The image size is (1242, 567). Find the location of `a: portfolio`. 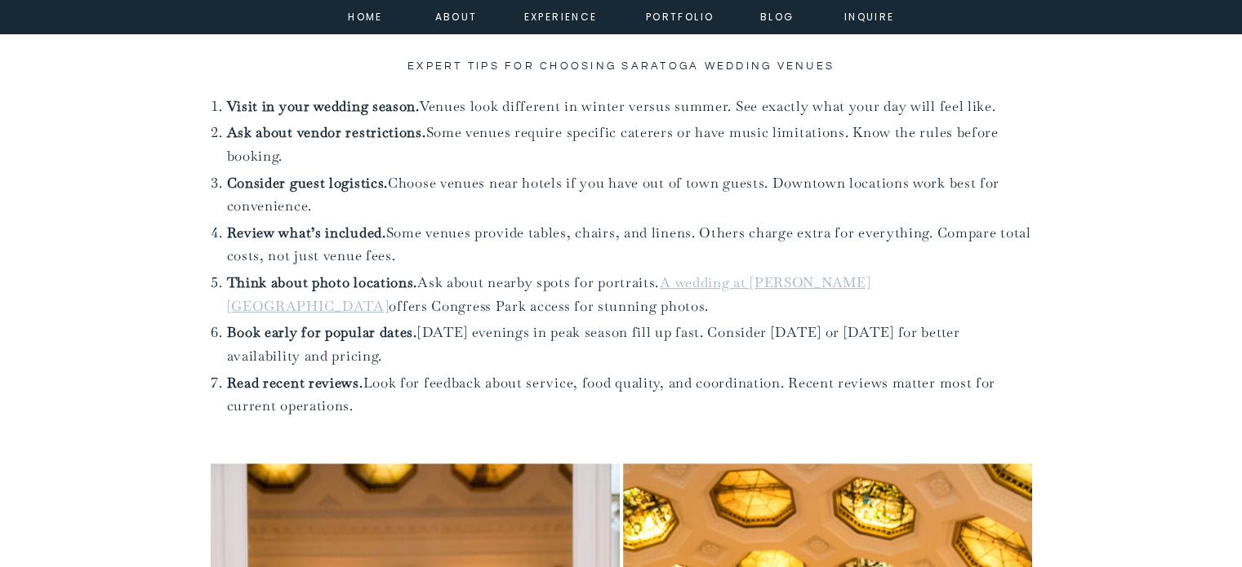

a: portfolio is located at coordinates (680, 16).